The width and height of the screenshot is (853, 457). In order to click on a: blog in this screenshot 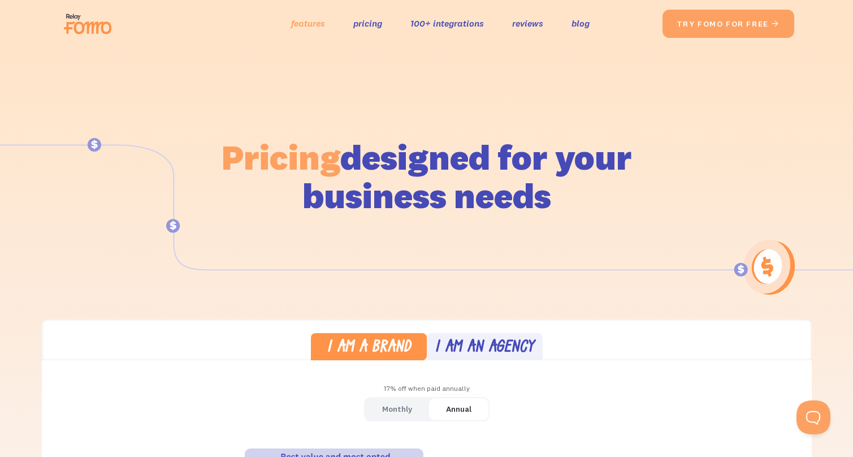, I will do `click(580, 23)`.